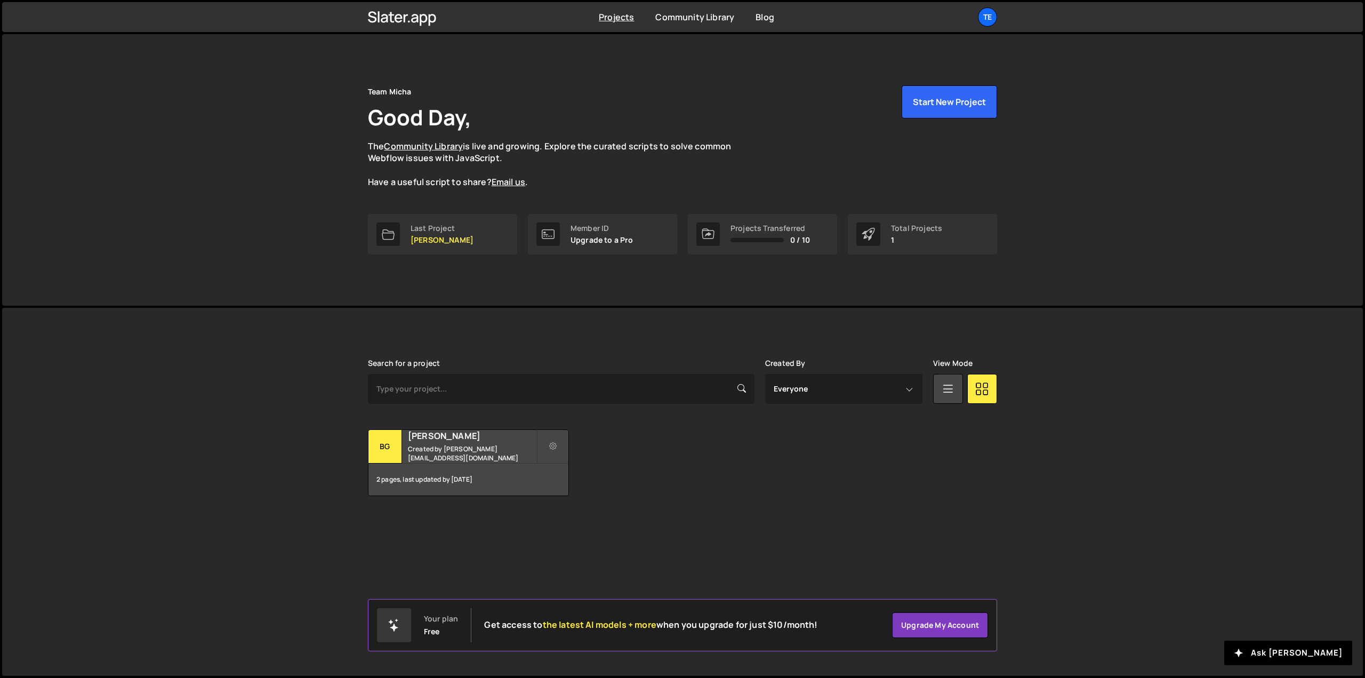 Image resolution: width=1365 pixels, height=678 pixels. I want to click on div: Your plan, so click(441, 619).